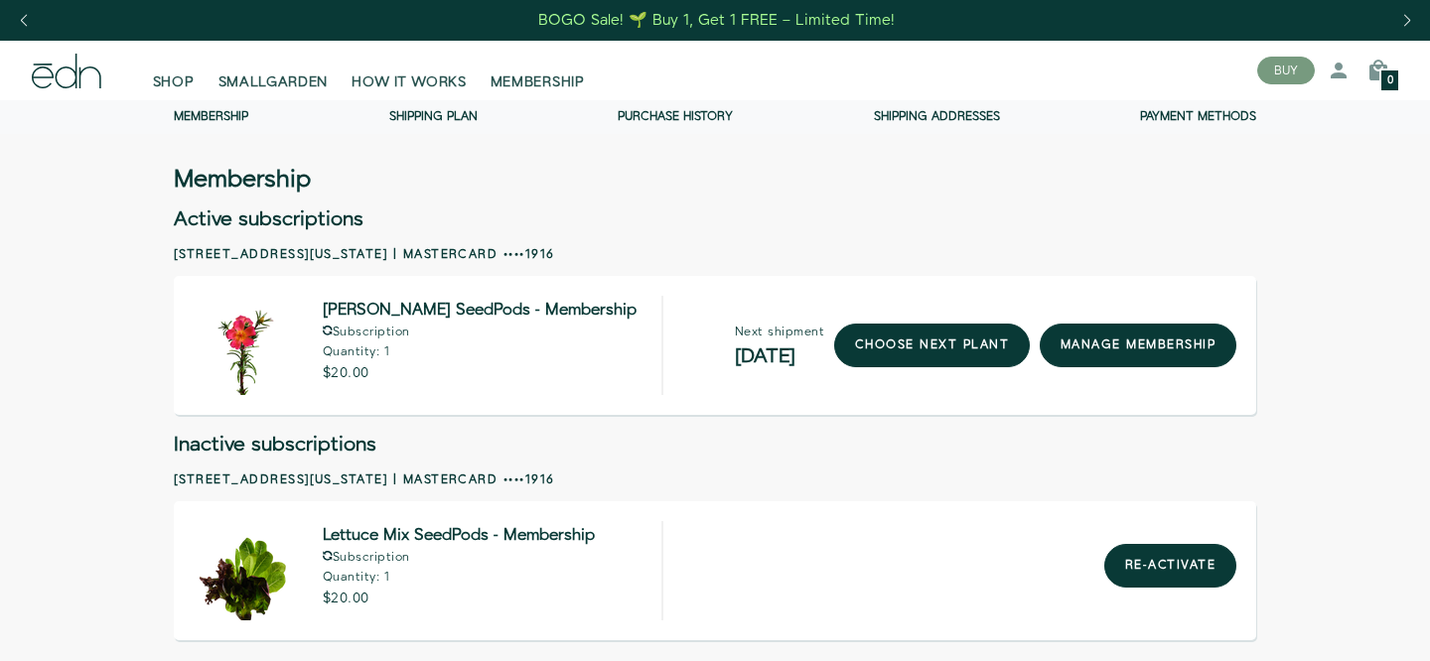 This screenshot has width=1430, height=661. What do you see at coordinates (715, 219) in the screenshot?
I see `h2: Active subscriptions` at bounding box center [715, 219].